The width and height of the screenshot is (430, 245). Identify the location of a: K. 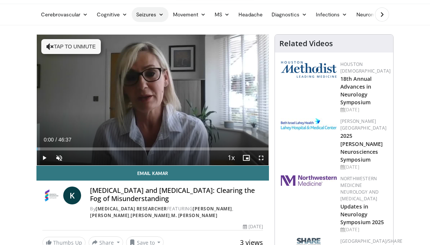
(72, 195).